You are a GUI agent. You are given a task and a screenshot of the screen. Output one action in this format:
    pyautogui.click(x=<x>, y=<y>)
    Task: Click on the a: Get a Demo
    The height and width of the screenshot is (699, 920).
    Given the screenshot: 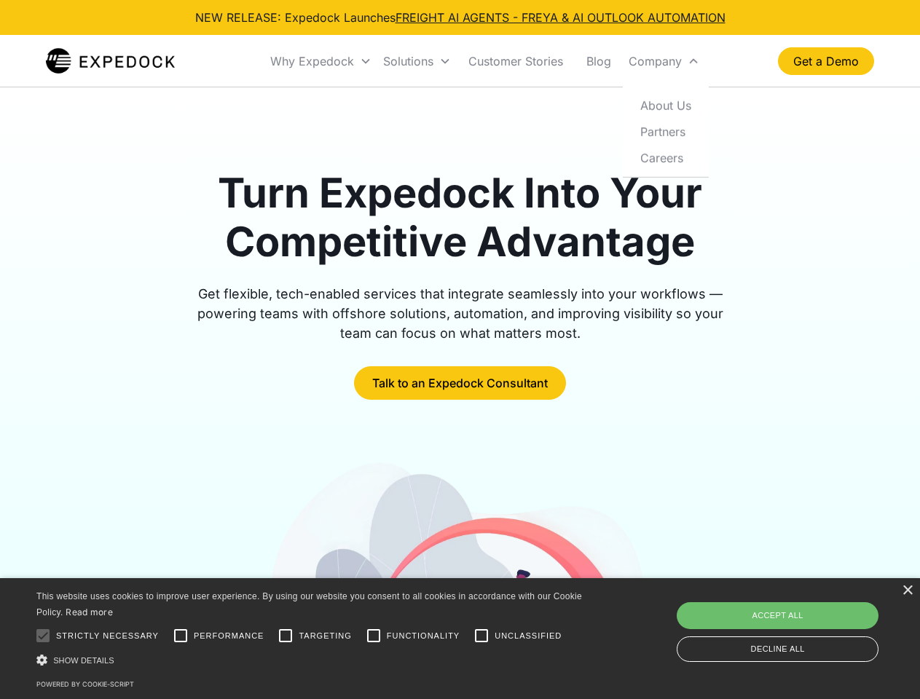 What is the action you would take?
    pyautogui.click(x=826, y=61)
    